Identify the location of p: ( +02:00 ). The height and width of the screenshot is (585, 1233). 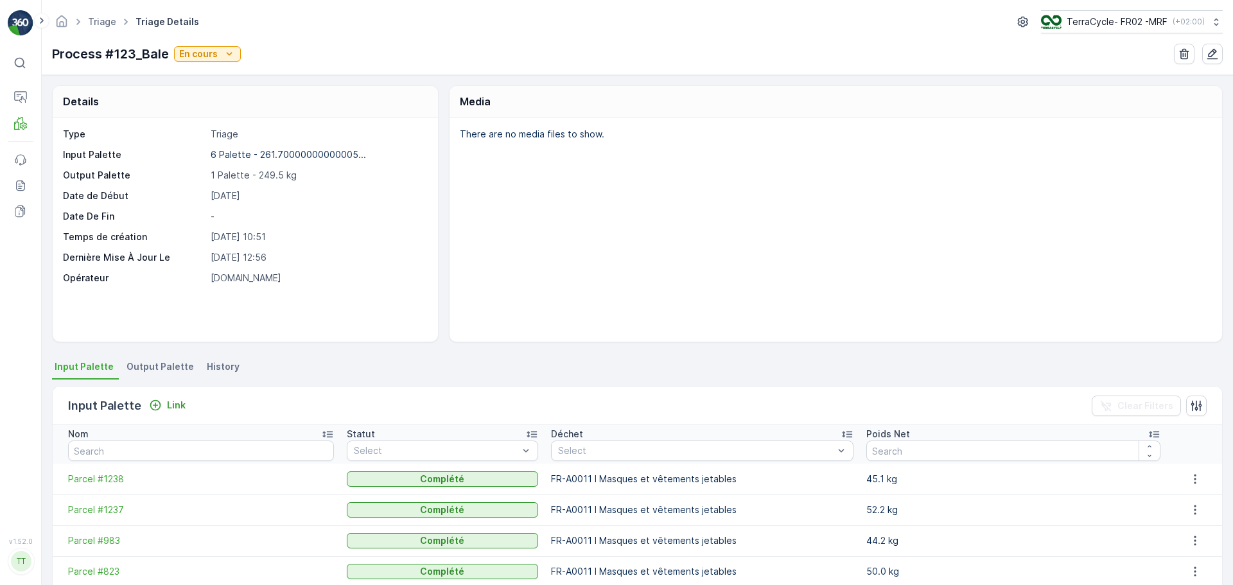
(1189, 22).